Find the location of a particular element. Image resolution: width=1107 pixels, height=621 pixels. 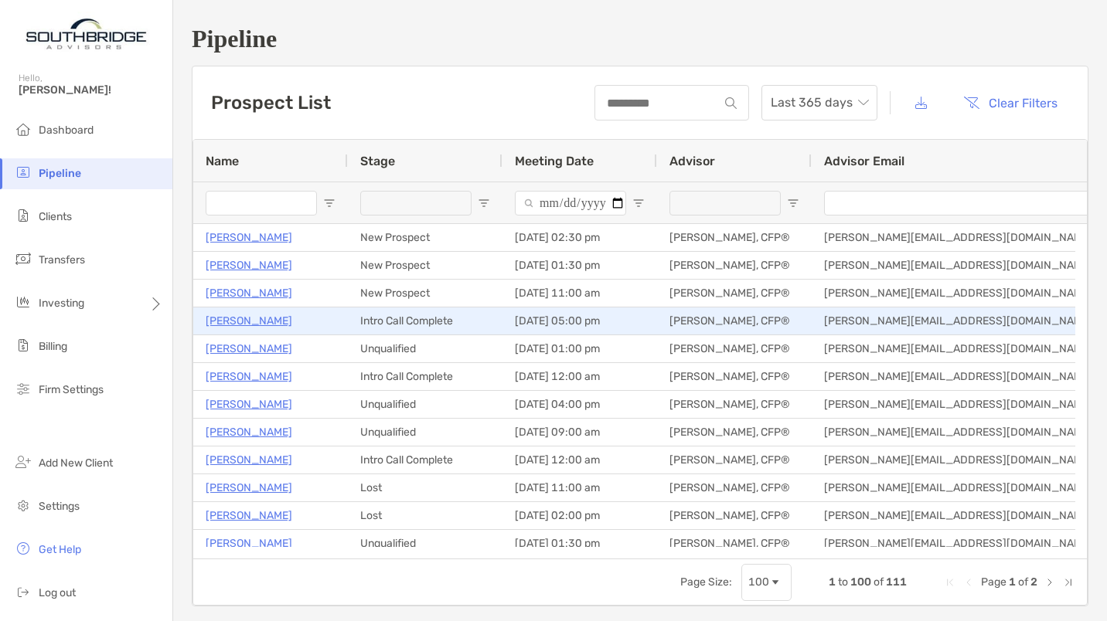

div: 100 is located at coordinates (758, 582).